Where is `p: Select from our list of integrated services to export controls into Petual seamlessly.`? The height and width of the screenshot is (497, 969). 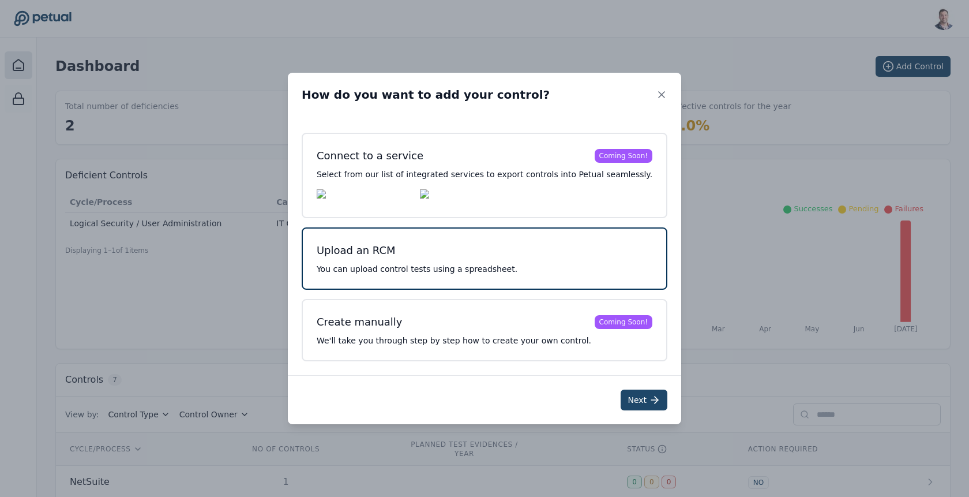 p: Select from our list of integrated services to export controls into Petual seamlessly. is located at coordinates (485, 174).